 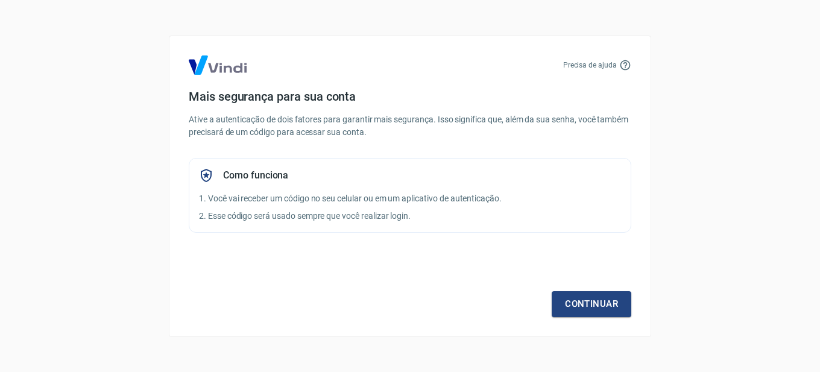 I want to click on img: Logo Vind, so click(x=218, y=65).